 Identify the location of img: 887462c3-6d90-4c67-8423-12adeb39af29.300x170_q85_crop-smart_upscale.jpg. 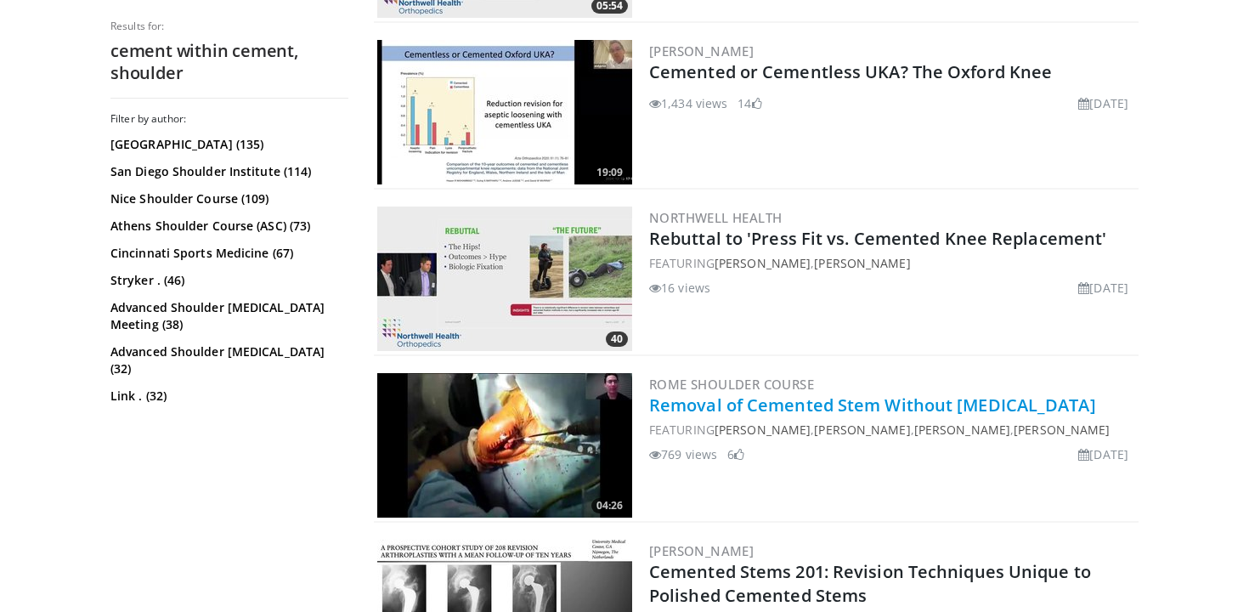
(505, 279).